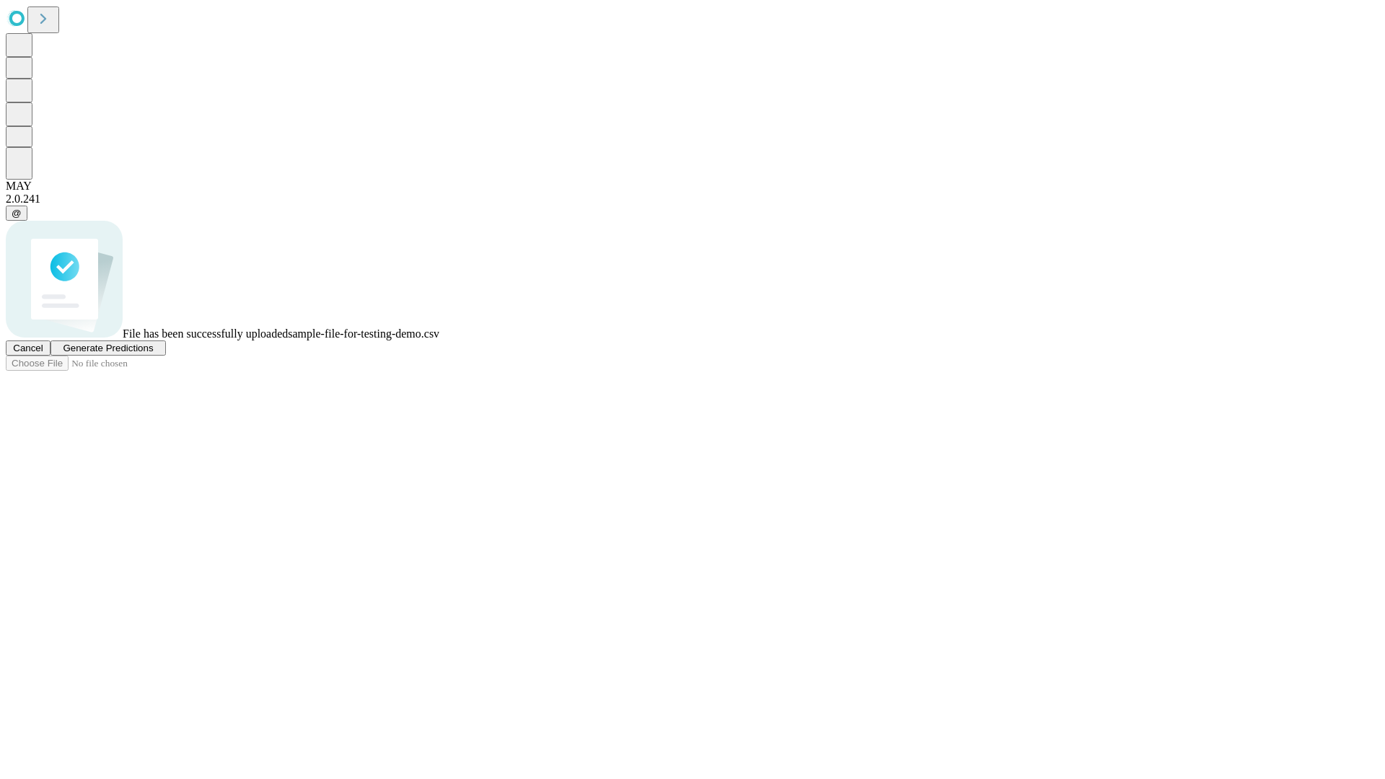 The height and width of the screenshot is (779, 1385). What do you see at coordinates (28, 348) in the screenshot?
I see `button: Cancel` at bounding box center [28, 348].